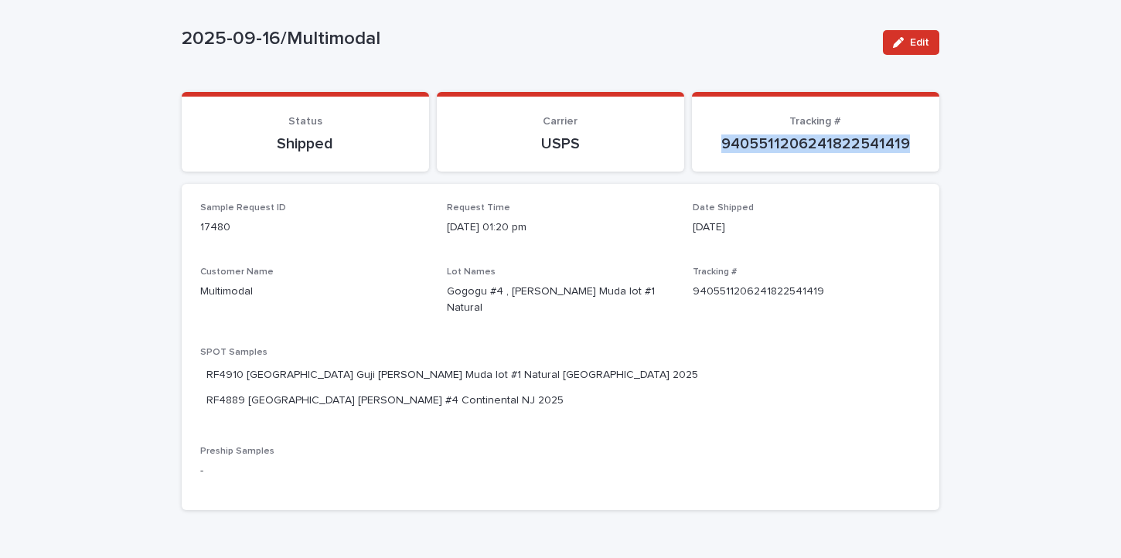  I want to click on span: Request Time, so click(479, 208).